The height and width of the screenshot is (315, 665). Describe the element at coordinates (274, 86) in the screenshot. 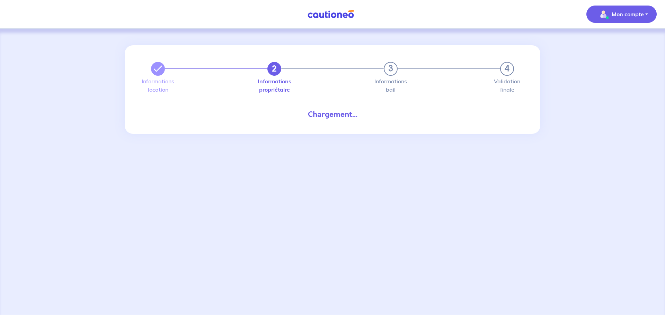

I see `label: Informations propriétaire` at that location.